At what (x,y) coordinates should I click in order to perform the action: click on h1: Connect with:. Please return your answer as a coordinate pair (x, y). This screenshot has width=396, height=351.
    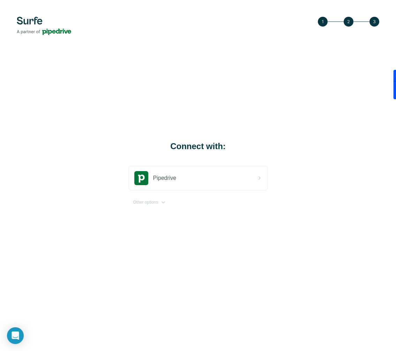
    Looking at the image, I should click on (198, 146).